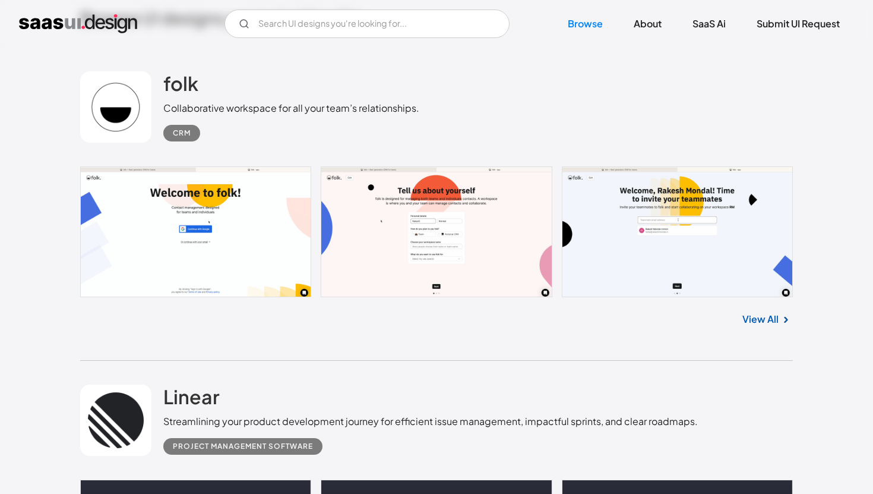 The width and height of the screenshot is (873, 494). Describe the element at coordinates (798, 24) in the screenshot. I see `a: Submit UI Request` at that location.